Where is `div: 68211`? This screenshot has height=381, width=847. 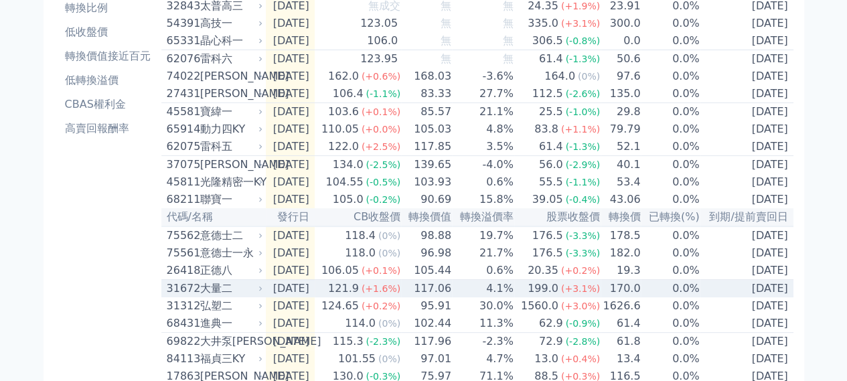
div: 68211 is located at coordinates (181, 199).